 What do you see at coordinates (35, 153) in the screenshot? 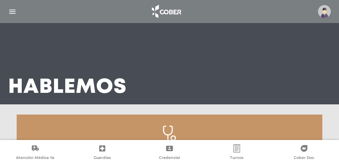
I see `a: Atención Médica Ya` at bounding box center [35, 153].